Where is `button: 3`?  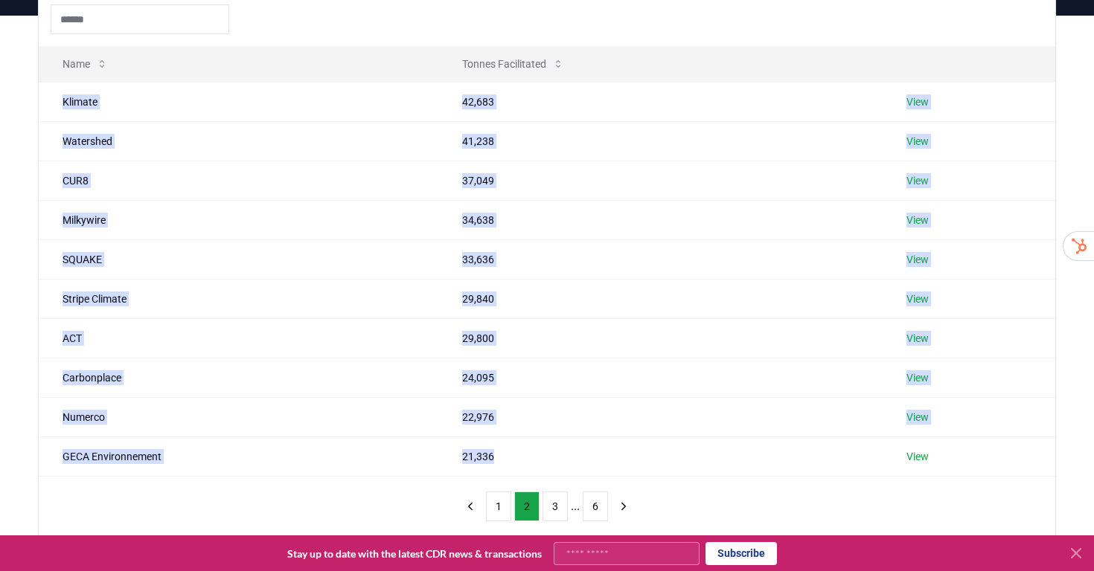 button: 3 is located at coordinates (555, 507).